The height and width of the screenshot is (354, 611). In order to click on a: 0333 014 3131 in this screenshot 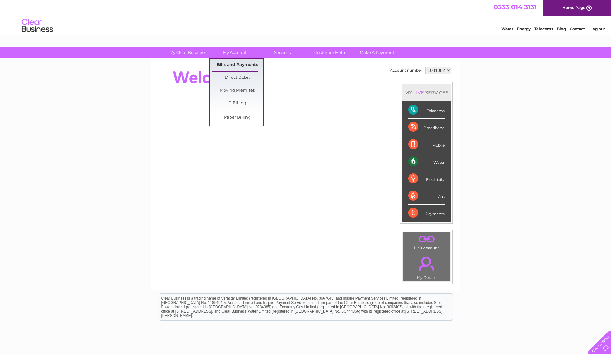, I will do `click(515, 7)`.